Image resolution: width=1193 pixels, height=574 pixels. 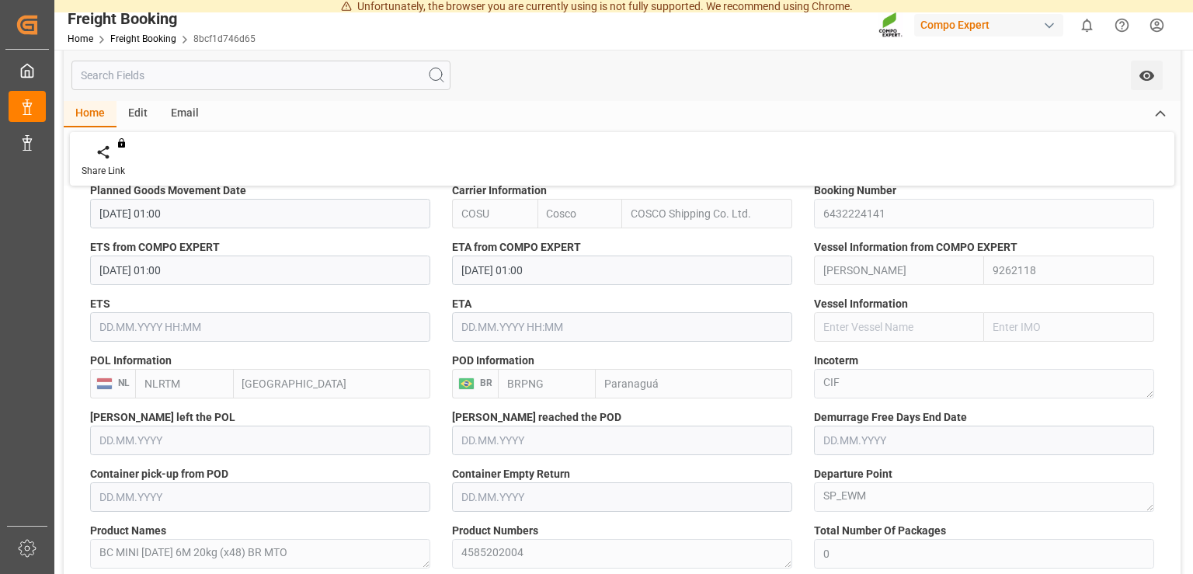 I want to click on span: Booking Number, so click(x=855, y=190).